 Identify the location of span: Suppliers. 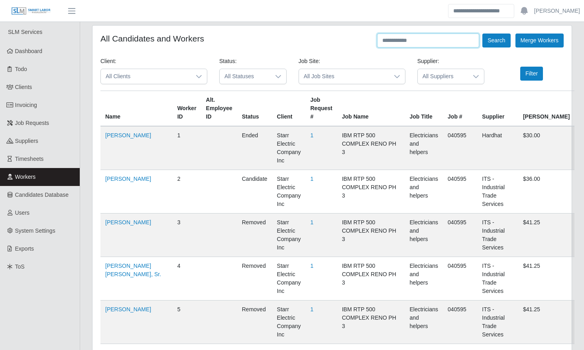
(27, 141).